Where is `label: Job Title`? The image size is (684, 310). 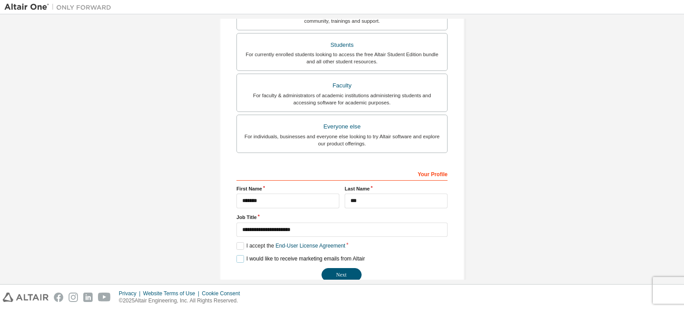 label: Job Title is located at coordinates (342, 217).